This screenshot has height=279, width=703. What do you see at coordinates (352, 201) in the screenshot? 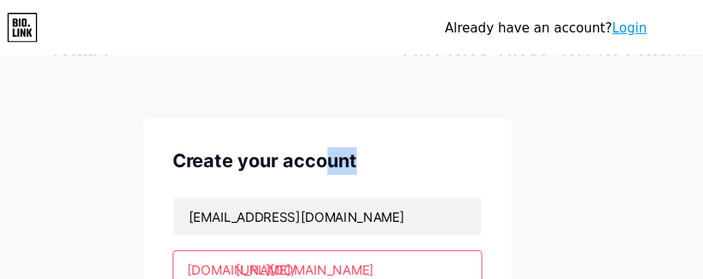
I see `input: Email` at bounding box center [352, 201].